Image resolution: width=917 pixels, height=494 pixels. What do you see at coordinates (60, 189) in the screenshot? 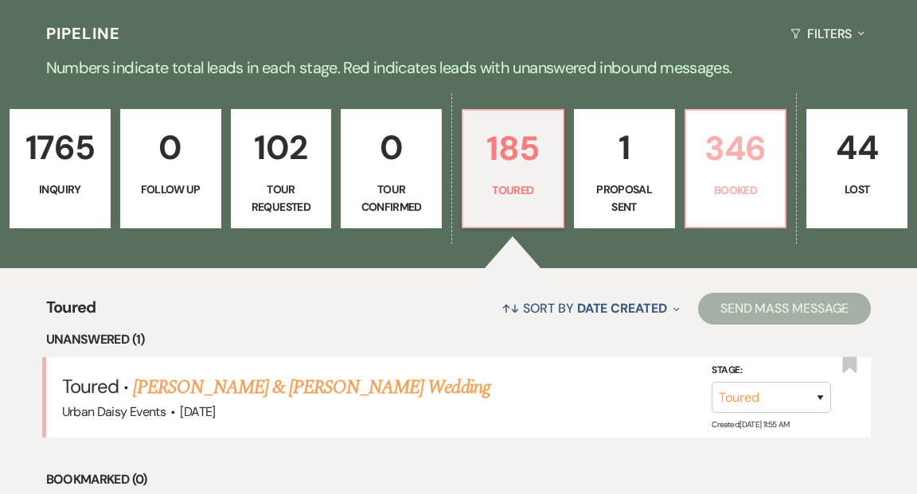
I see `p: Inquiry` at bounding box center [60, 189].